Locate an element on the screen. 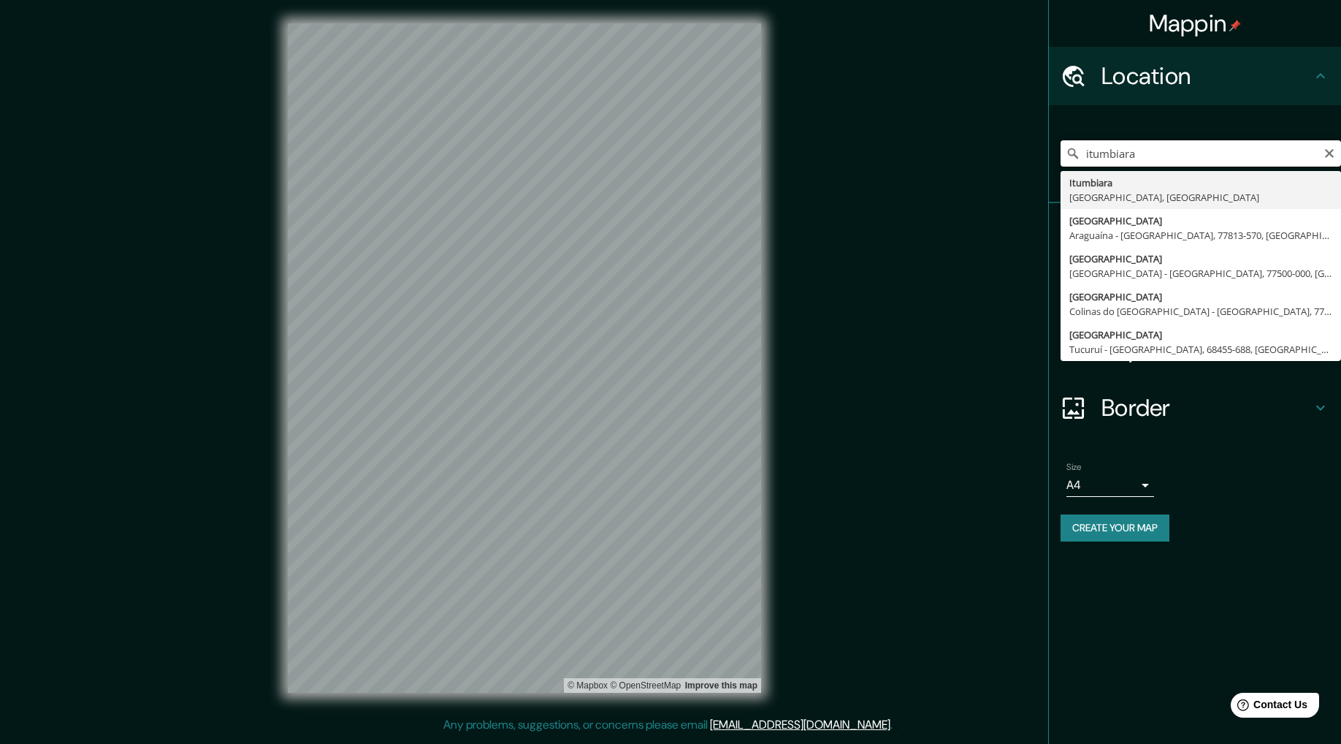 The image size is (1341, 744). h4: Border is located at coordinates (1207, 408).